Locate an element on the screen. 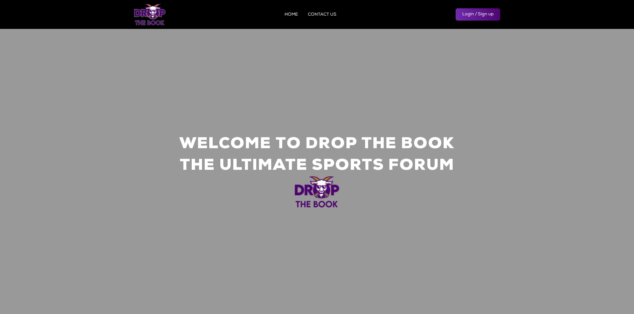  a: Login / Sign up is located at coordinates (478, 14).